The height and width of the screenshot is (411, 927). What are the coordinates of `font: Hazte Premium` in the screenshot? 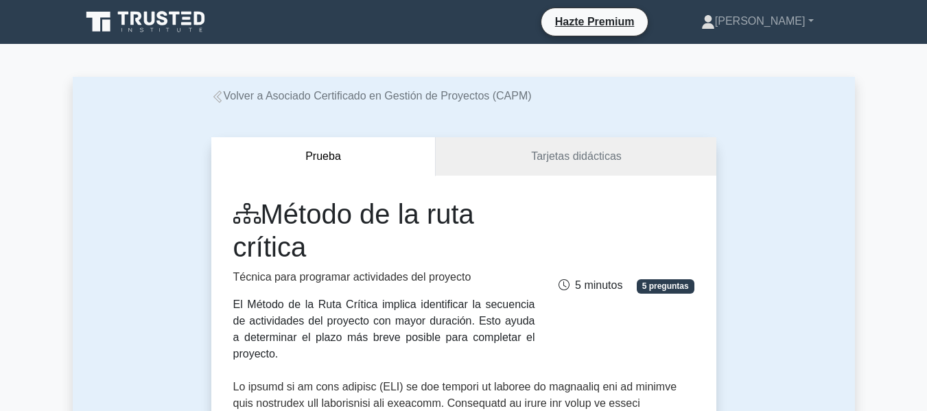 It's located at (595, 21).